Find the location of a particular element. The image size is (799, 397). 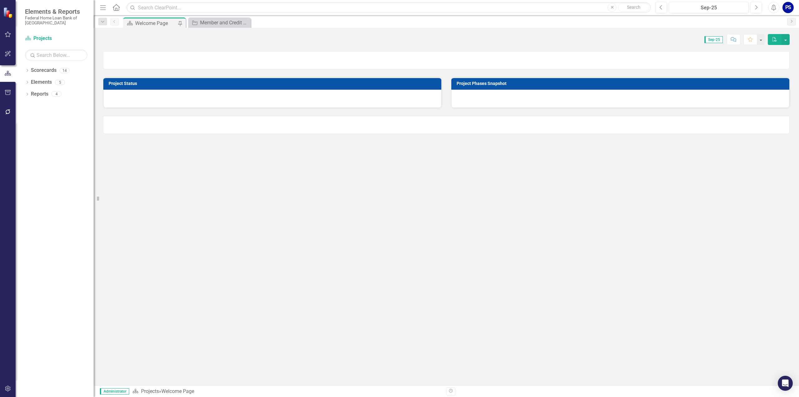

div: 4 is located at coordinates (57, 94).